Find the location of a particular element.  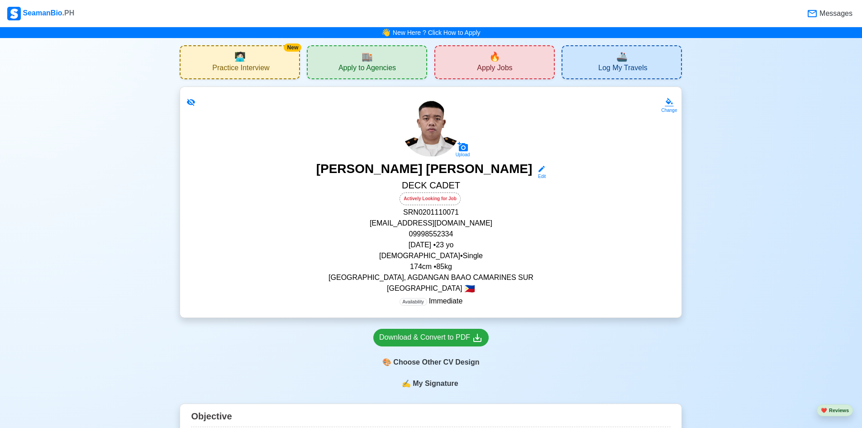

div: Objective is located at coordinates (431, 417).